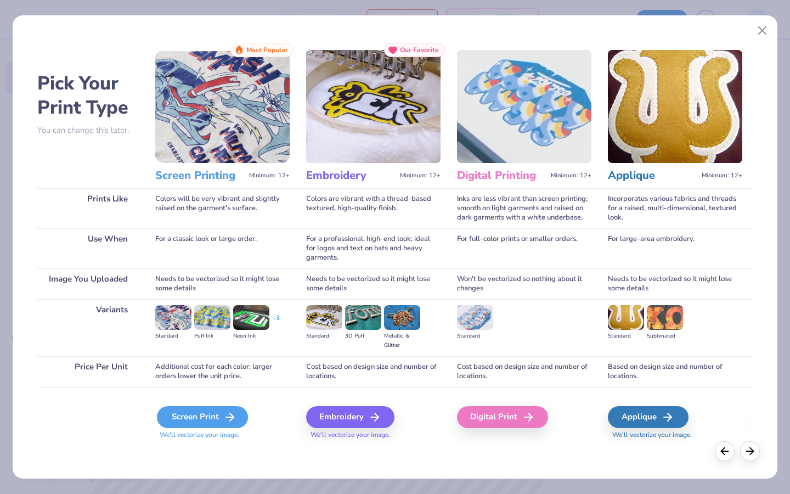  I want to click on div: Colors will be very vibrant and slightly raised on the garment's surface., so click(222, 208).